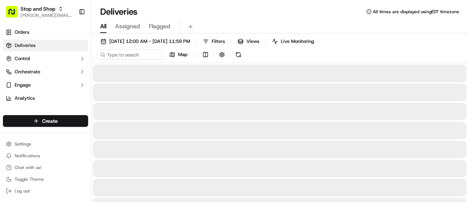  What do you see at coordinates (45, 59) in the screenshot?
I see `button: Control` at bounding box center [45, 59].